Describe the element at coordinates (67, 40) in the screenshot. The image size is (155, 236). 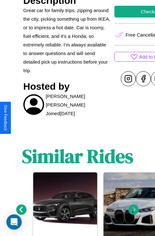
I see `p: Great car for family trips, zipping around the city, picking something up from IKEA, or to impres...` at that location.